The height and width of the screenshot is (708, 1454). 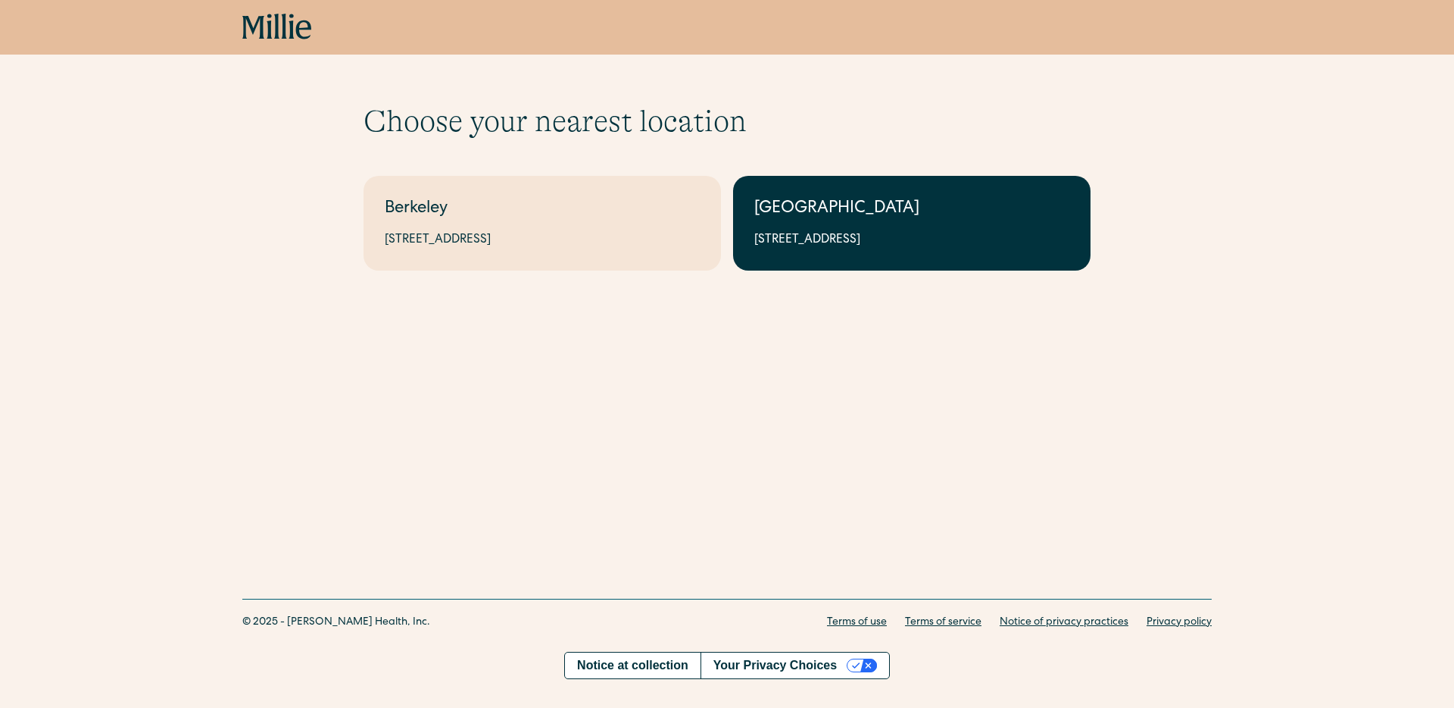 What do you see at coordinates (1064, 622) in the screenshot?
I see `a: Notice of privacy practices` at bounding box center [1064, 622].